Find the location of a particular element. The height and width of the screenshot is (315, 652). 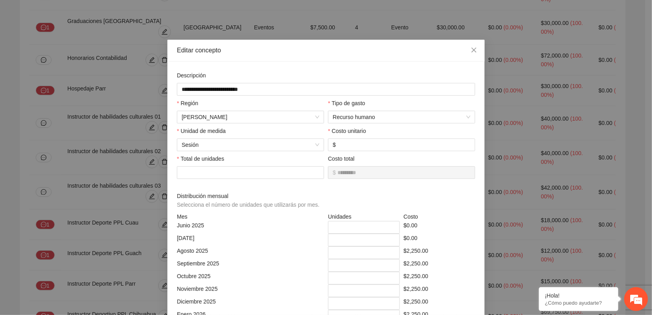

div: Mes is located at coordinates (250, 217).